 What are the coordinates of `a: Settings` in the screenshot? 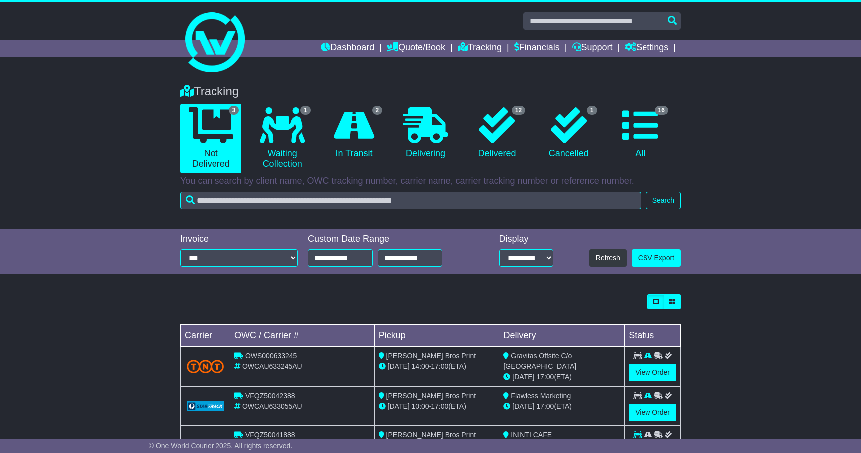 It's located at (647, 48).